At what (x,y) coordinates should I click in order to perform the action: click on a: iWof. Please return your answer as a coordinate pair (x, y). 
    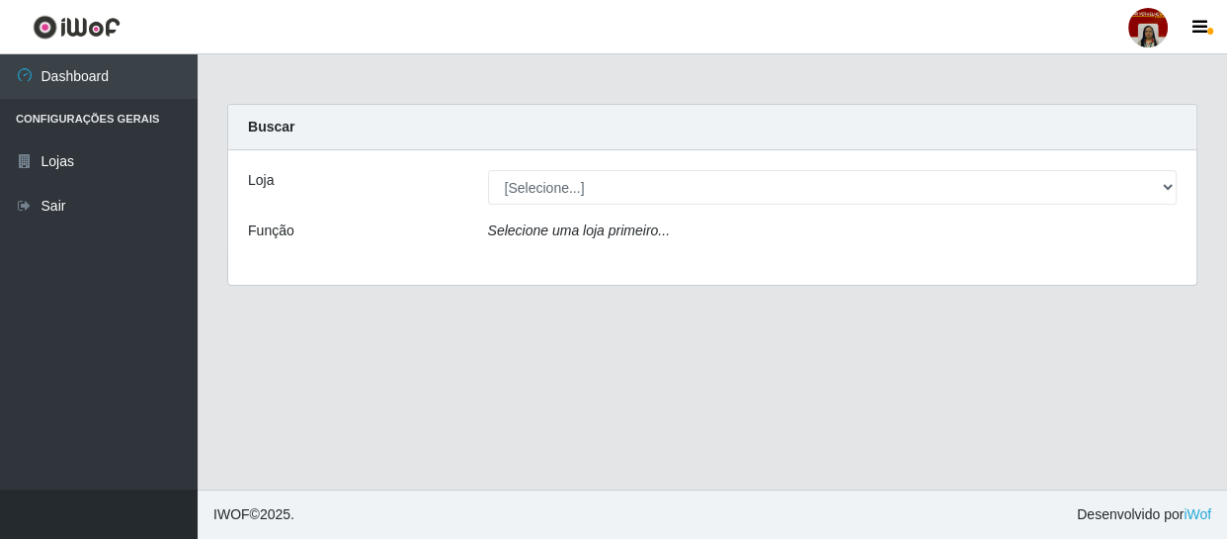
    Looking at the image, I should click on (1198, 514).